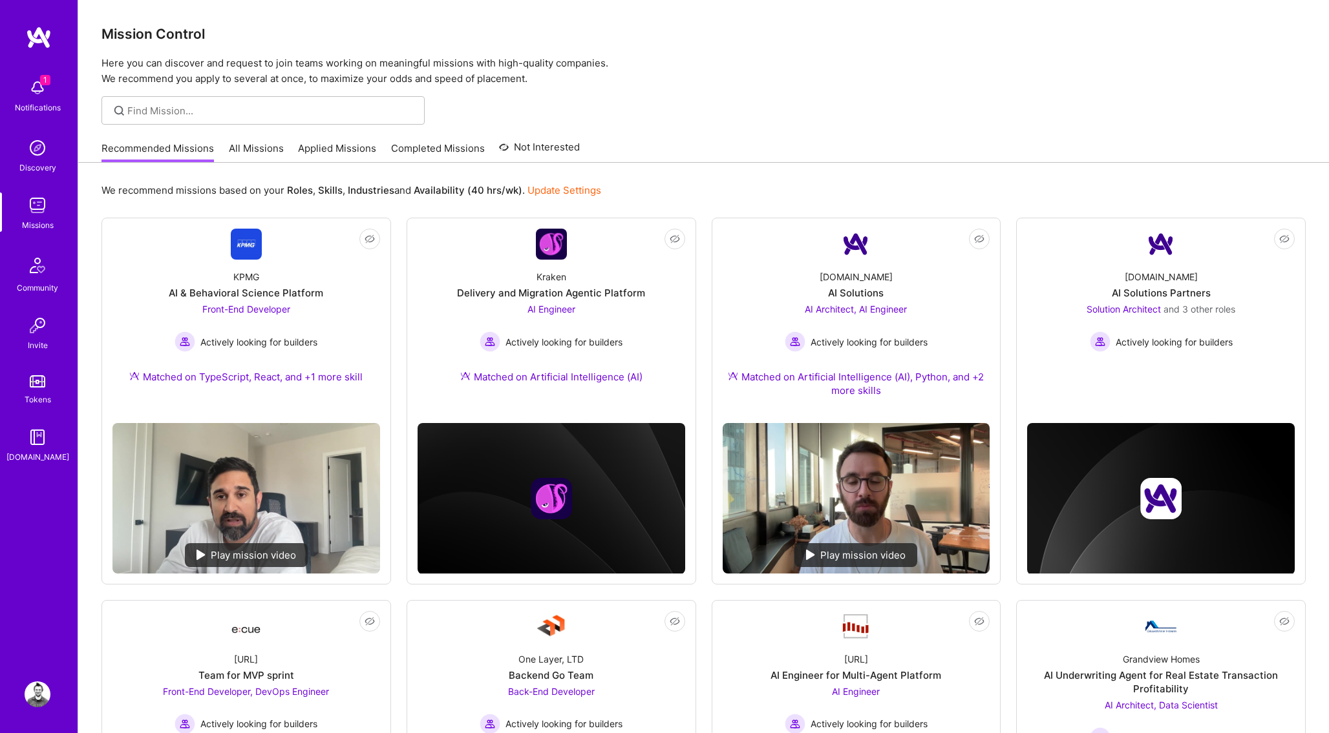 The width and height of the screenshot is (1329, 733). What do you see at coordinates (246, 277) in the screenshot?
I see `div: KPMG` at bounding box center [246, 277].